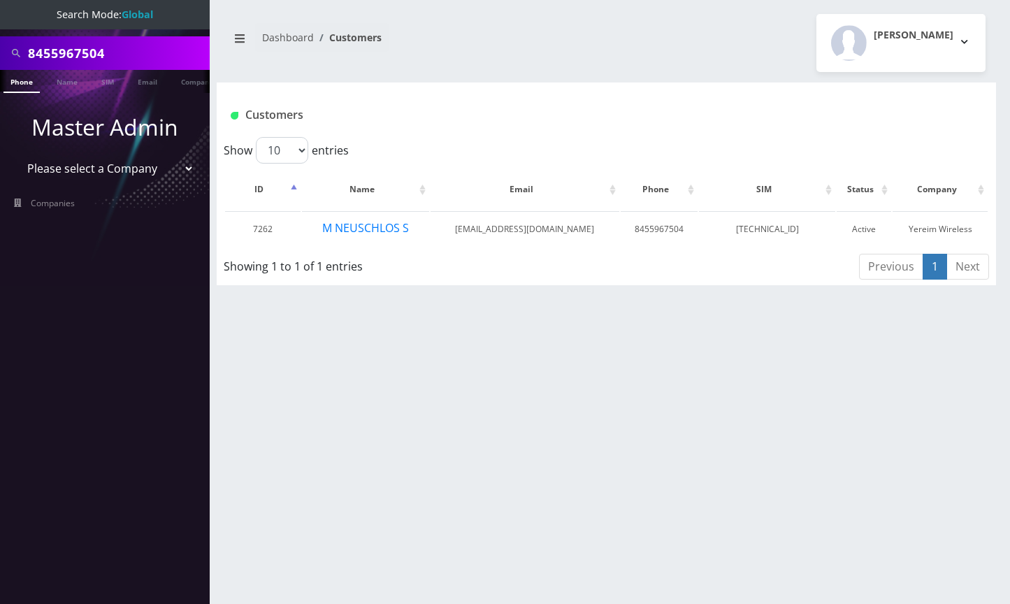 The image size is (1010, 604). What do you see at coordinates (365, 228) in the screenshot?
I see `button: M NEUSCHLOS S` at bounding box center [365, 228].